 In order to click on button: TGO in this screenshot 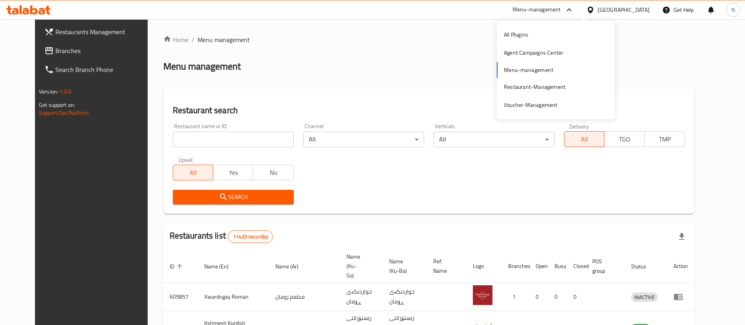, I will do `click(624, 139)`.